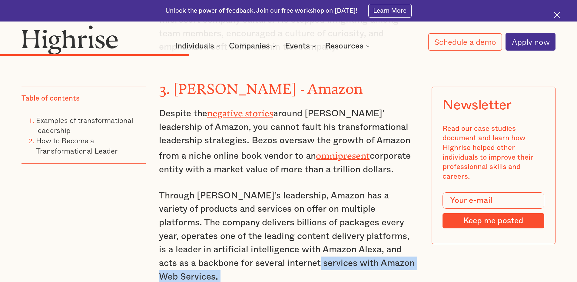  I want to click on a: Apply now, so click(530, 42).